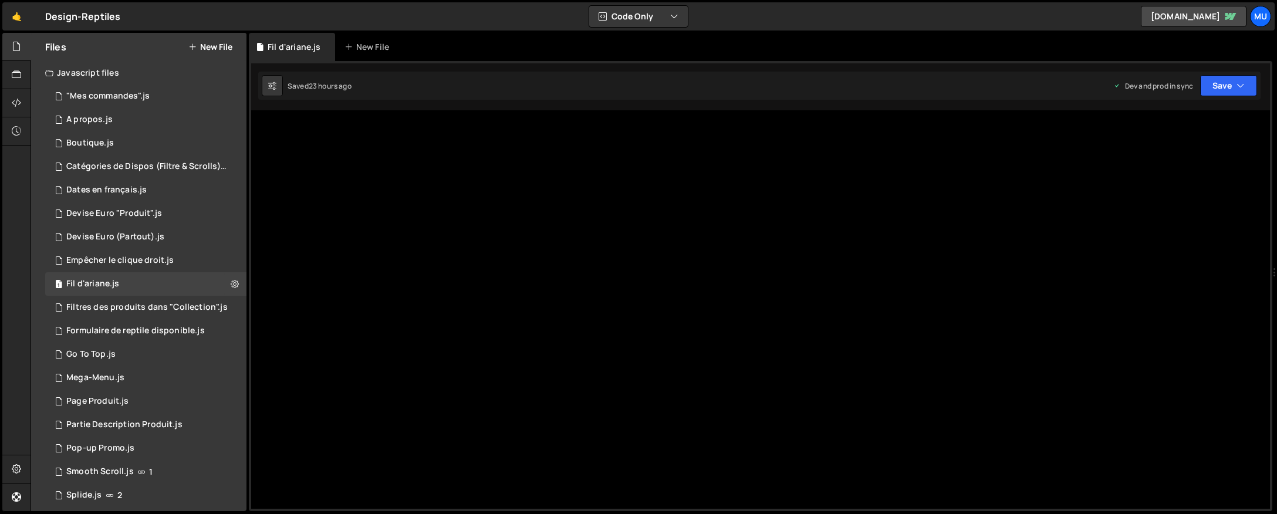 This screenshot has height=514, width=1277. I want to click on div: Saved, so click(319, 86).